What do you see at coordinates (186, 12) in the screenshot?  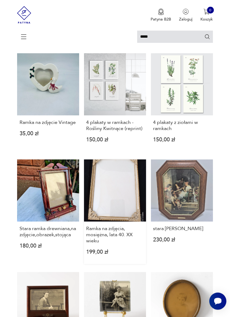 I see `img: Ikonka użytkownika` at bounding box center [186, 12].